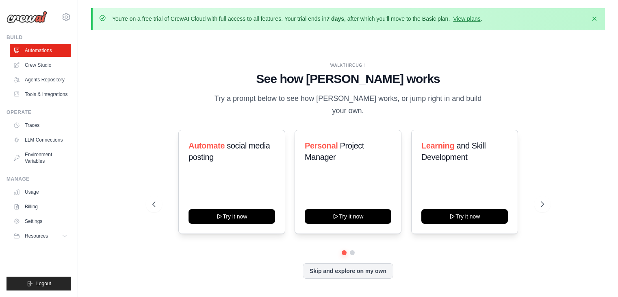  What do you see at coordinates (40, 221) in the screenshot?
I see `a: Settings` at bounding box center [40, 221].